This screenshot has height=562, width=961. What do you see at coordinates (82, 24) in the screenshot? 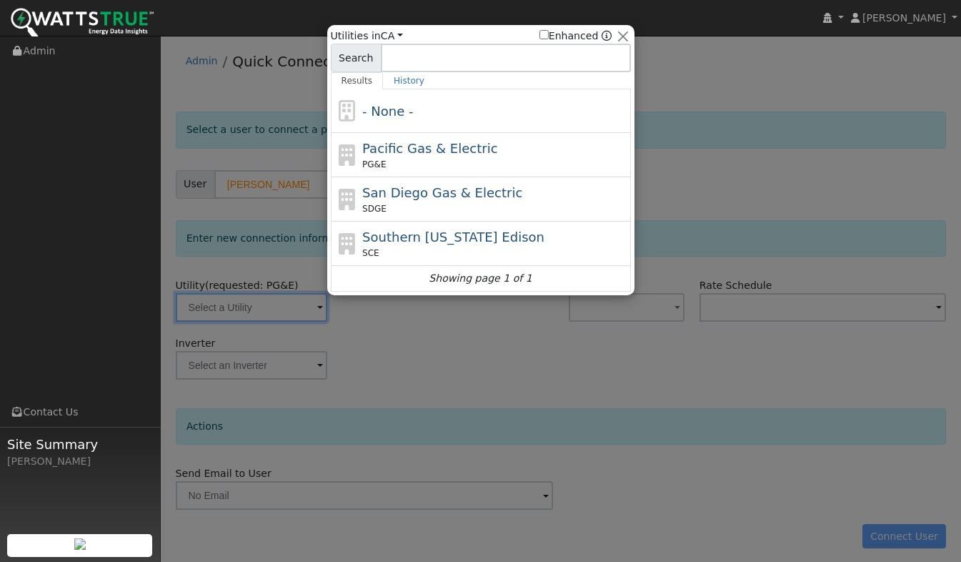
I see `img: WattsTrue` at bounding box center [82, 24].